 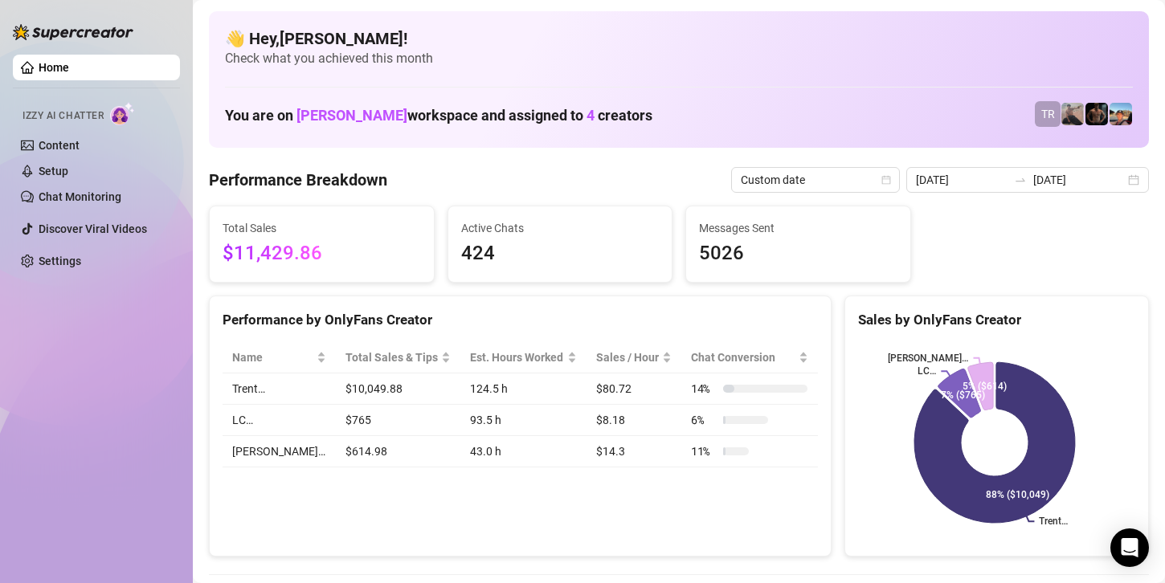 I want to click on span: 424, so click(x=560, y=254).